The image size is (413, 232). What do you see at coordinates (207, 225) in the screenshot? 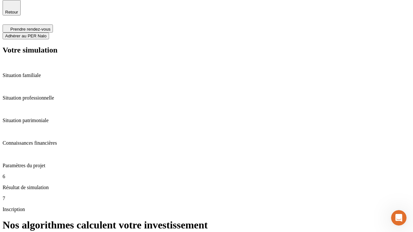
I see `h1: Nos algorithmes calculent votre investissement` at bounding box center [207, 225].